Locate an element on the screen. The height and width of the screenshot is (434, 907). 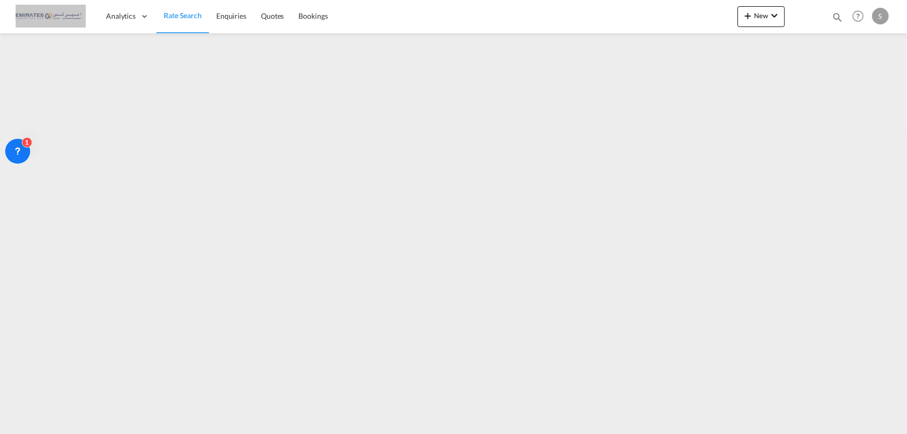
span: Enquiries is located at coordinates (231, 16).